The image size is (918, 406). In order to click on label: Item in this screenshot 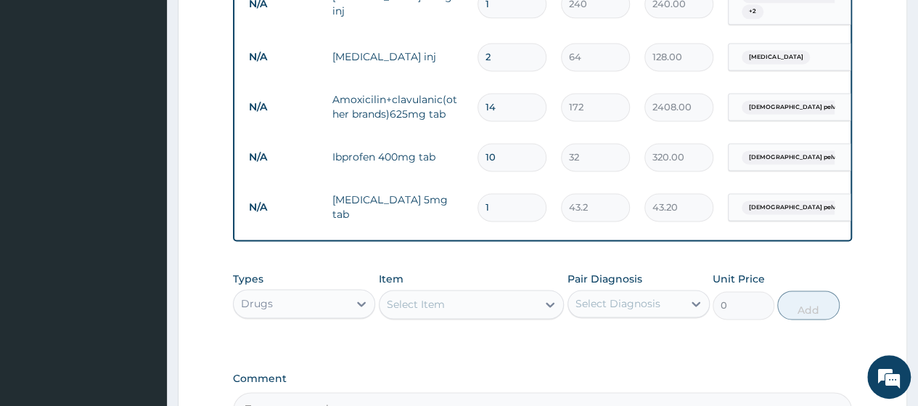, I will do `click(391, 279)`.